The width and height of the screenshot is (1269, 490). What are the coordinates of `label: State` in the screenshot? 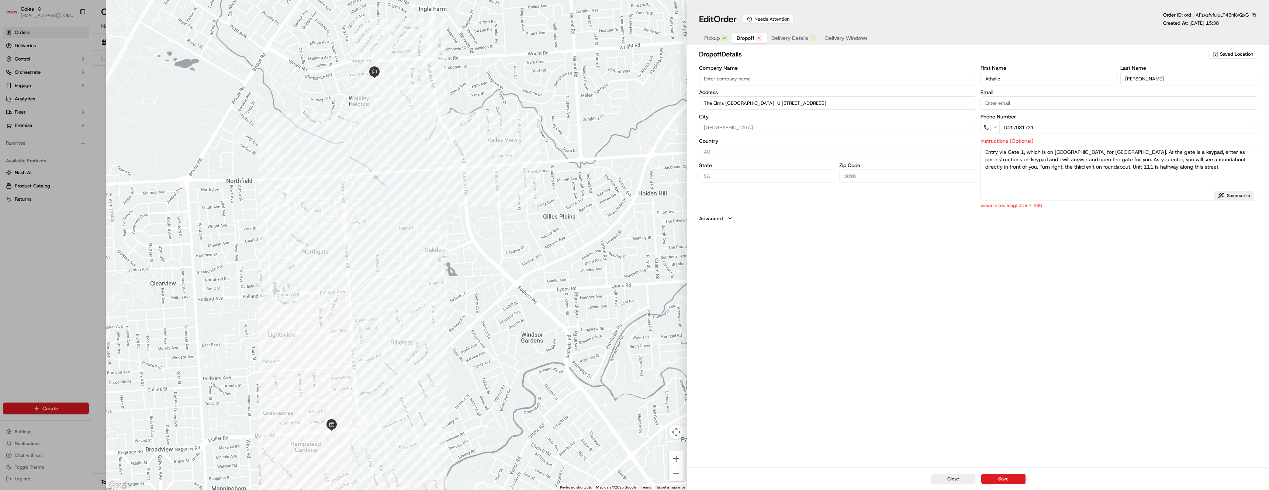 It's located at (767, 165).